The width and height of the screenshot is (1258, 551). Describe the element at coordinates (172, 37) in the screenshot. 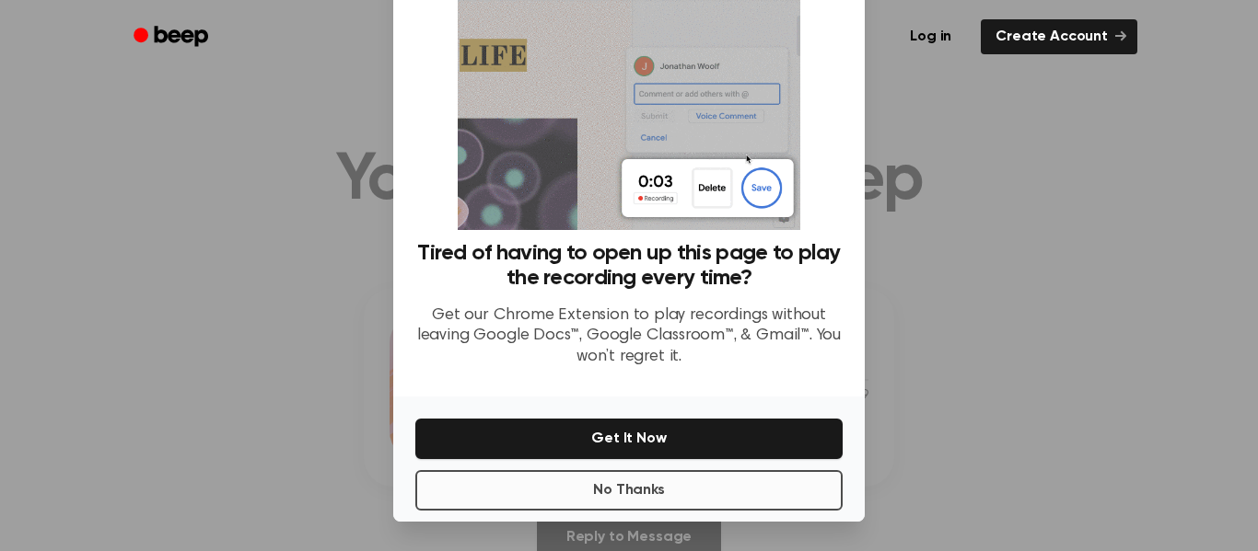

I see `a: Beep` at that location.